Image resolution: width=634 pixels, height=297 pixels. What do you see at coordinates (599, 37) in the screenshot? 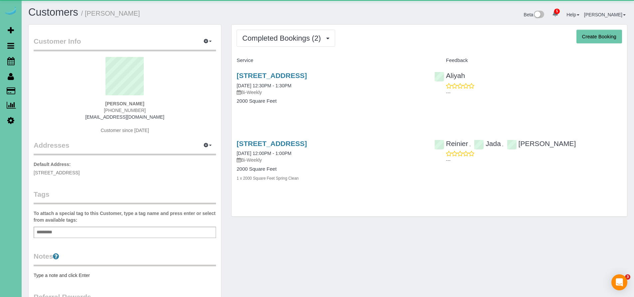
I see `button: Create Booking` at bounding box center [599, 37].